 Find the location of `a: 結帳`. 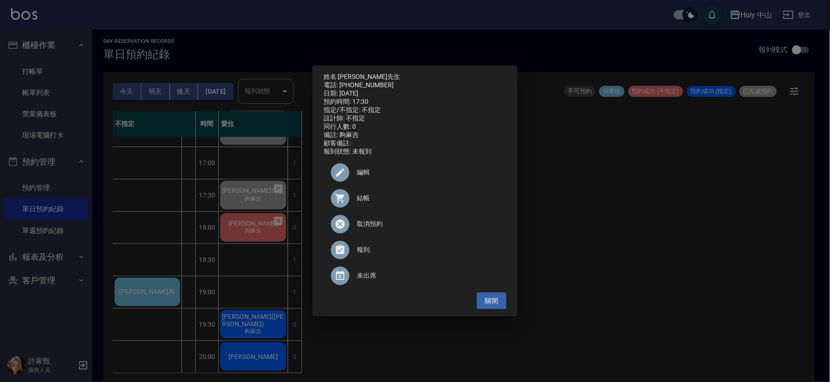

a: 結帳 is located at coordinates (415, 199).